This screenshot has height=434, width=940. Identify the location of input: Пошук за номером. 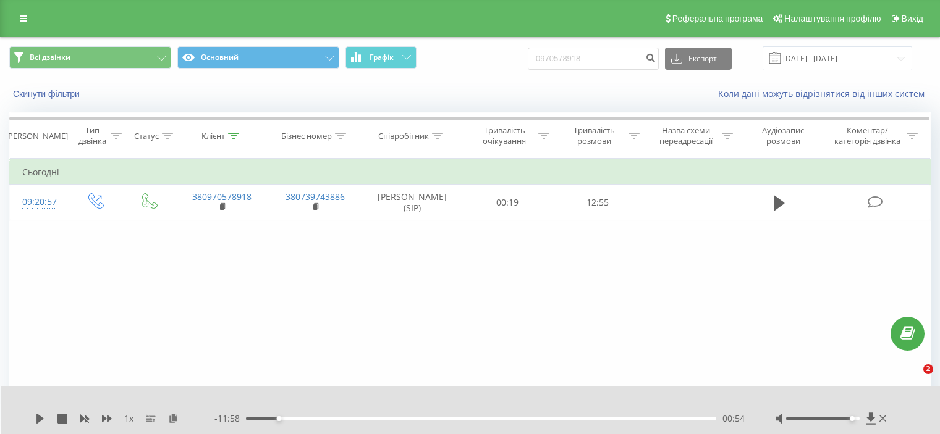
(593, 59).